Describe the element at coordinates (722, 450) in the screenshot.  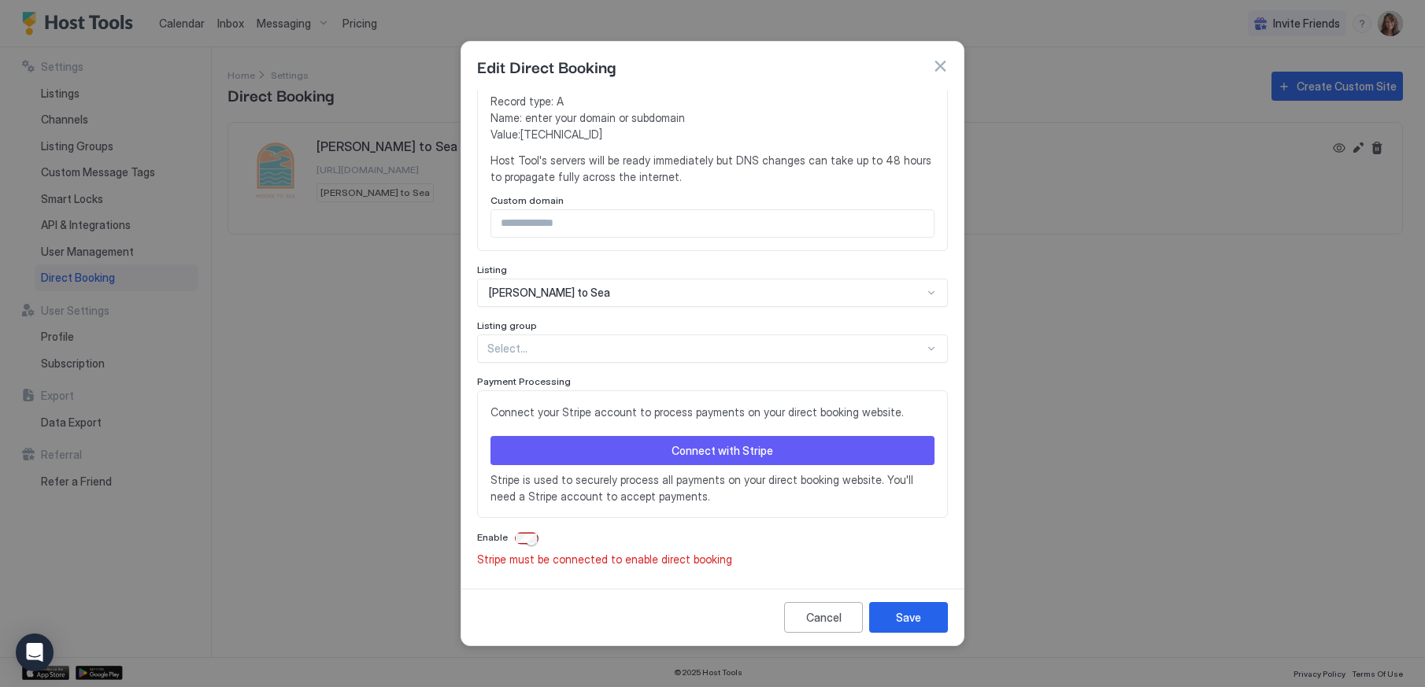
I see `div: Connect with Stripe` at that location.